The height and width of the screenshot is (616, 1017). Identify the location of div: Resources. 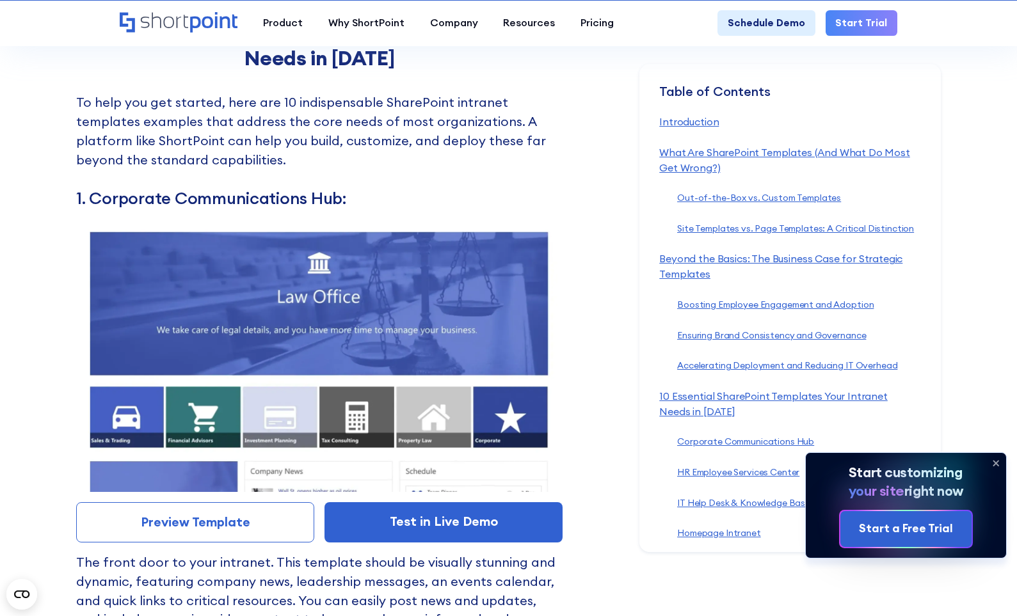
(529, 23).